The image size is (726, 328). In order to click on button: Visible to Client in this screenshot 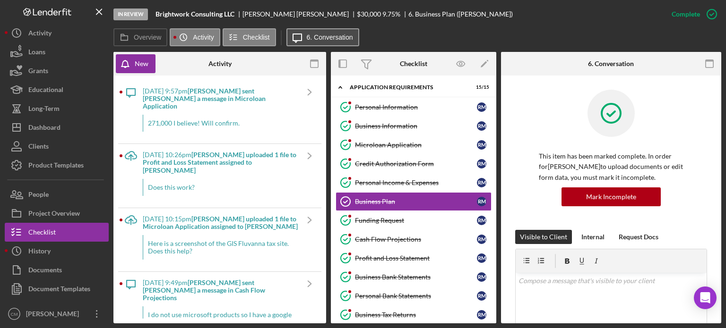, I will do `click(543, 237)`.